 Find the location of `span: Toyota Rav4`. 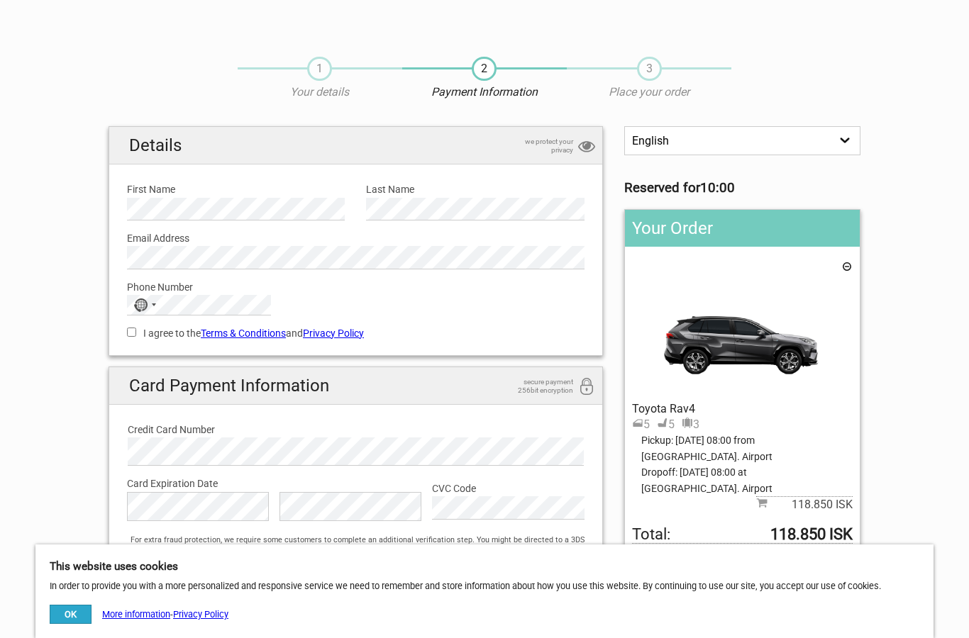

span: Toyota Rav4 is located at coordinates (663, 408).